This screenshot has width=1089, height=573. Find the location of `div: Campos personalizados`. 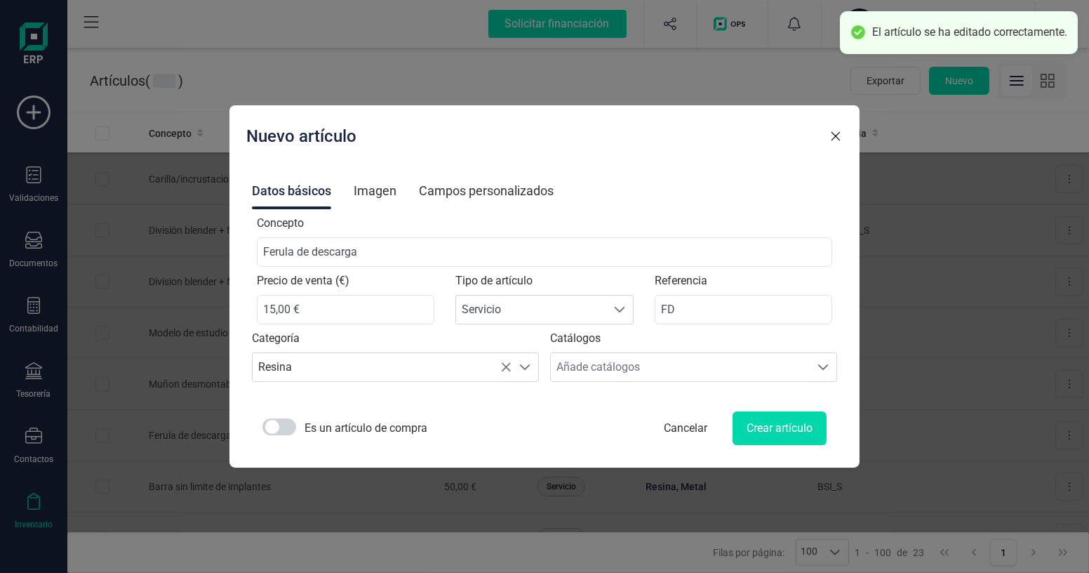

div: Campos personalizados is located at coordinates (486, 191).